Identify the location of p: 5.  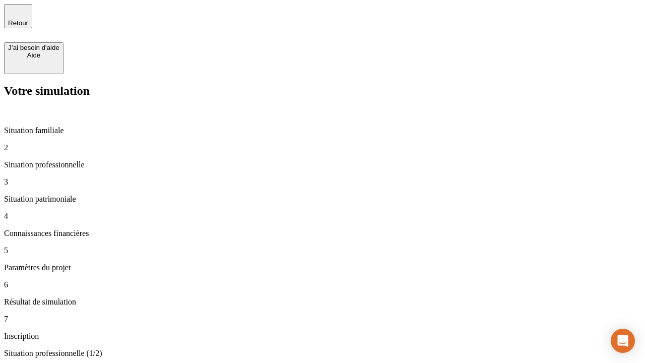
(323, 251).